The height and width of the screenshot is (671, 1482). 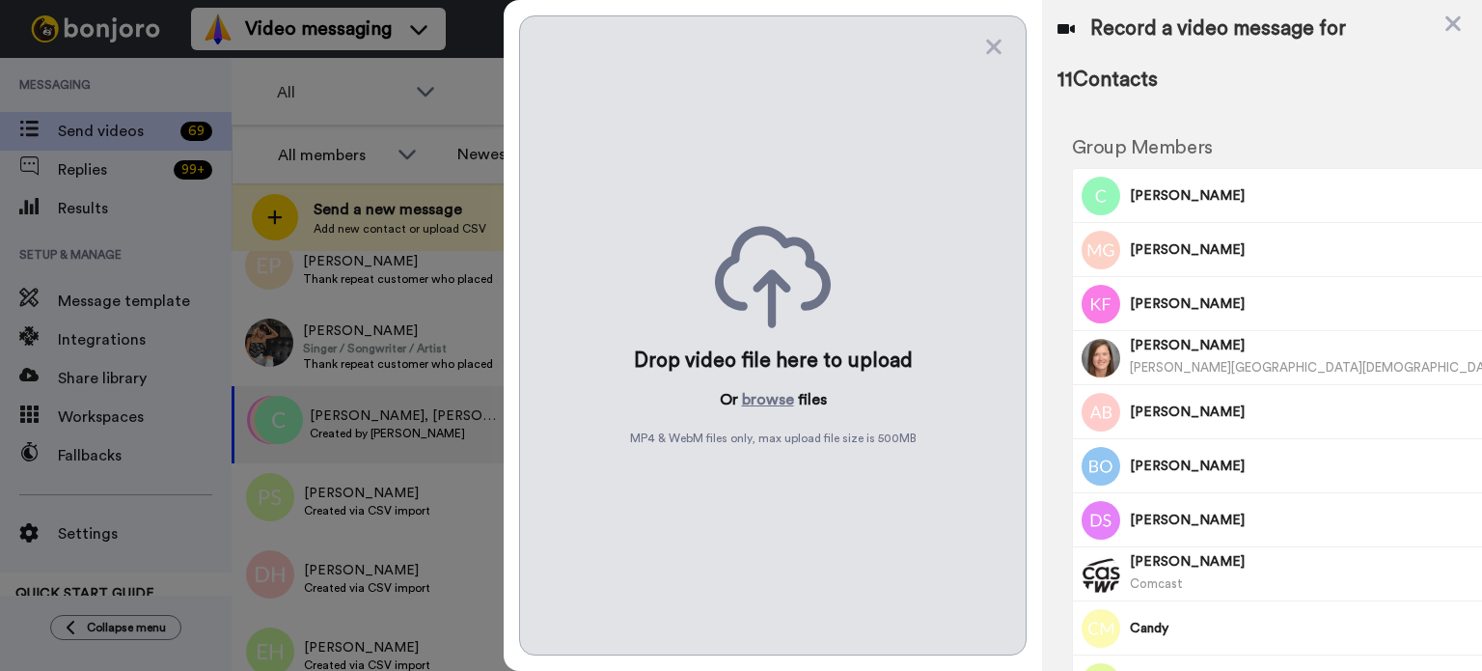 I want to click on div: Domain Overview, so click(x=123, y=120).